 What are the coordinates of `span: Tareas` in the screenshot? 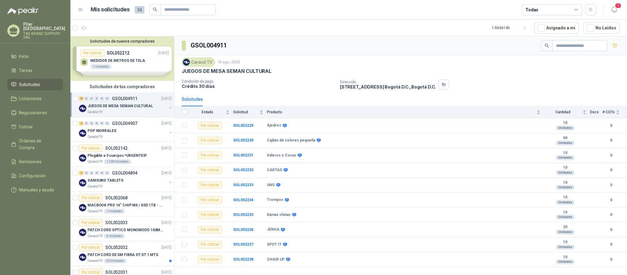 It's located at (26, 70).